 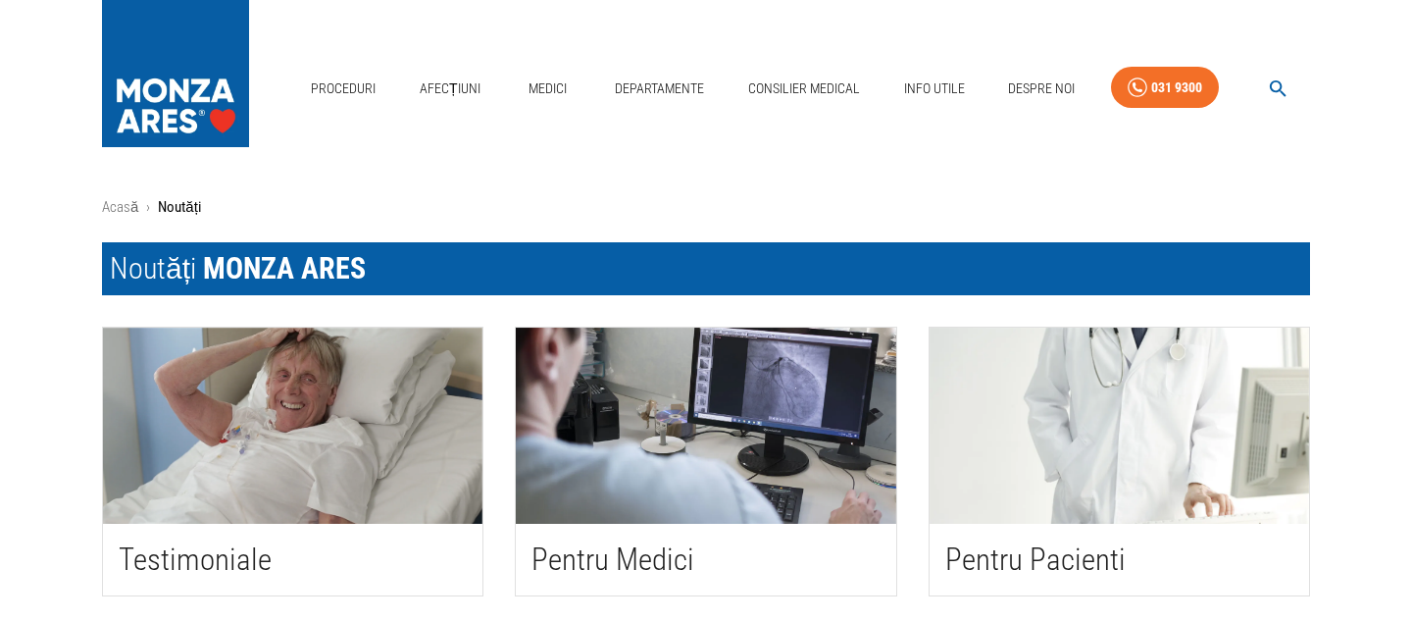 I want to click on a: Despre Noi, so click(x=1042, y=88).